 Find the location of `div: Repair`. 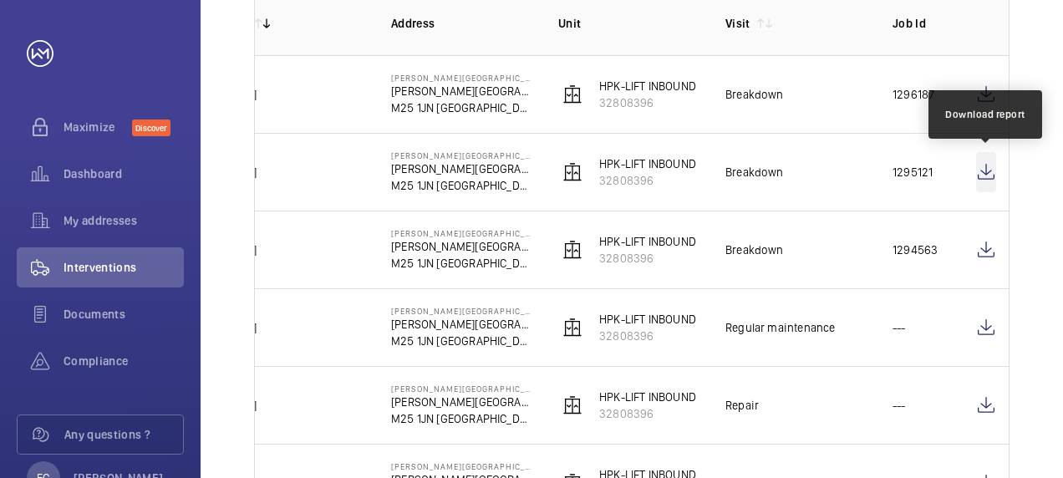

div: Repair is located at coordinates (742, 405).